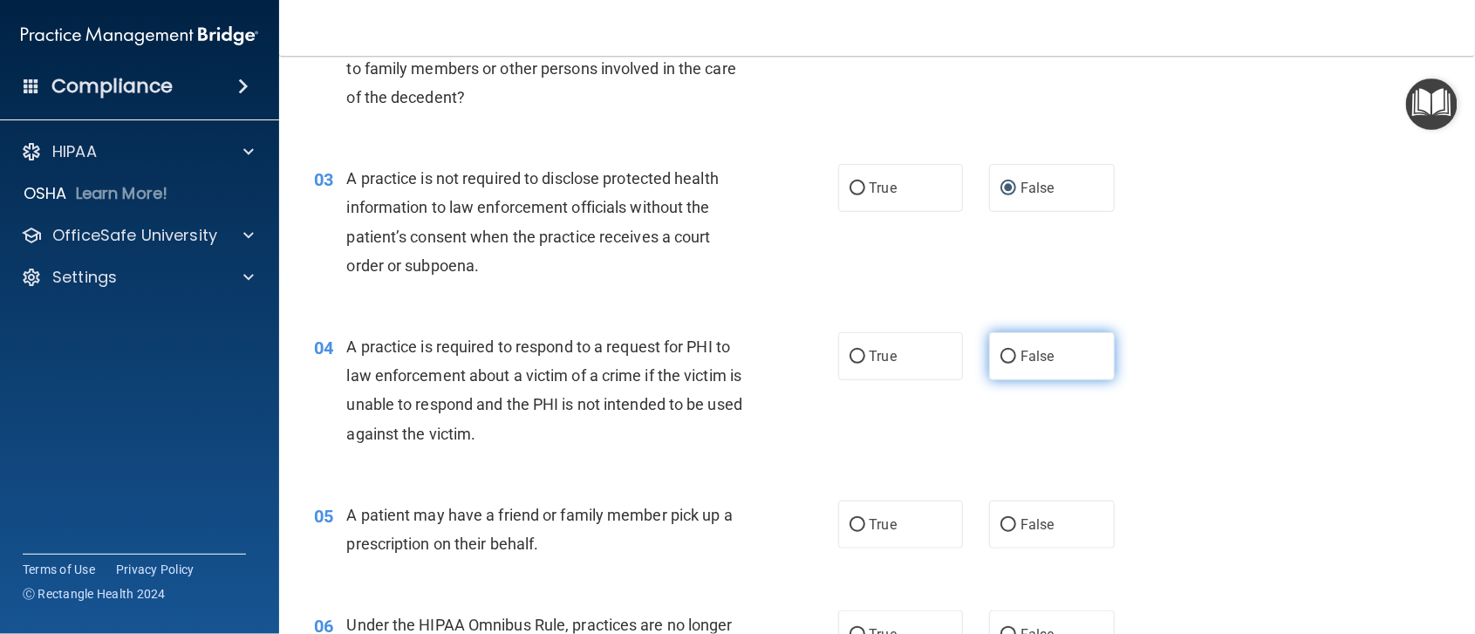 The image size is (1475, 634). Describe the element at coordinates (540, 530) in the screenshot. I see `span: A patient may have a friend or family member pick up a prescription on their behalf.` at that location.